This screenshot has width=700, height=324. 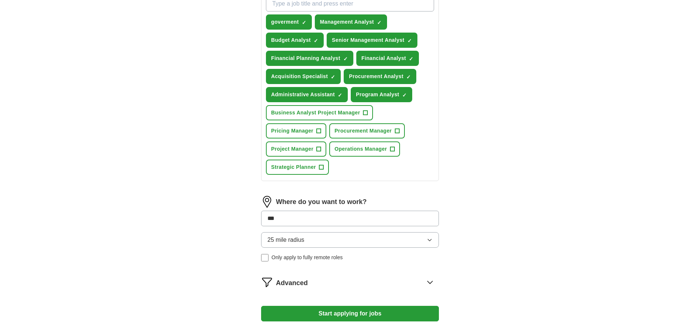 What do you see at coordinates (319, 113) in the screenshot?
I see `button: Business Analyst Project Manager` at bounding box center [319, 113].